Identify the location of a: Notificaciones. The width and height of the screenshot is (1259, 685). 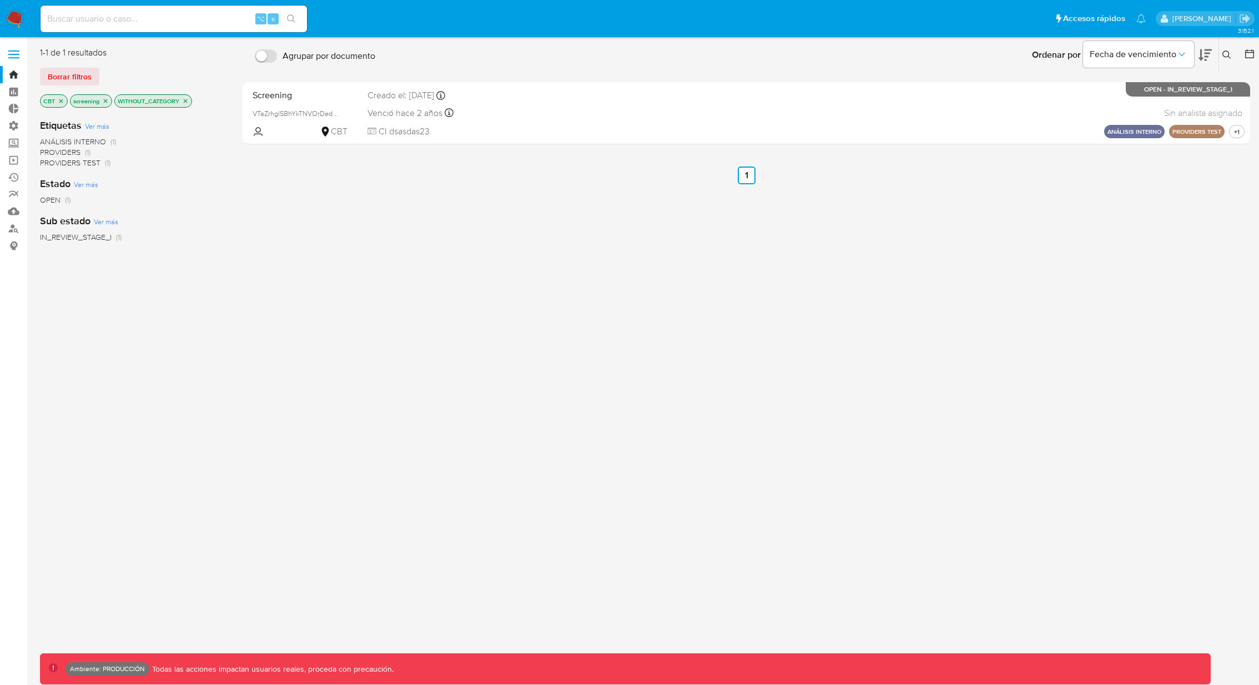
(1141, 18).